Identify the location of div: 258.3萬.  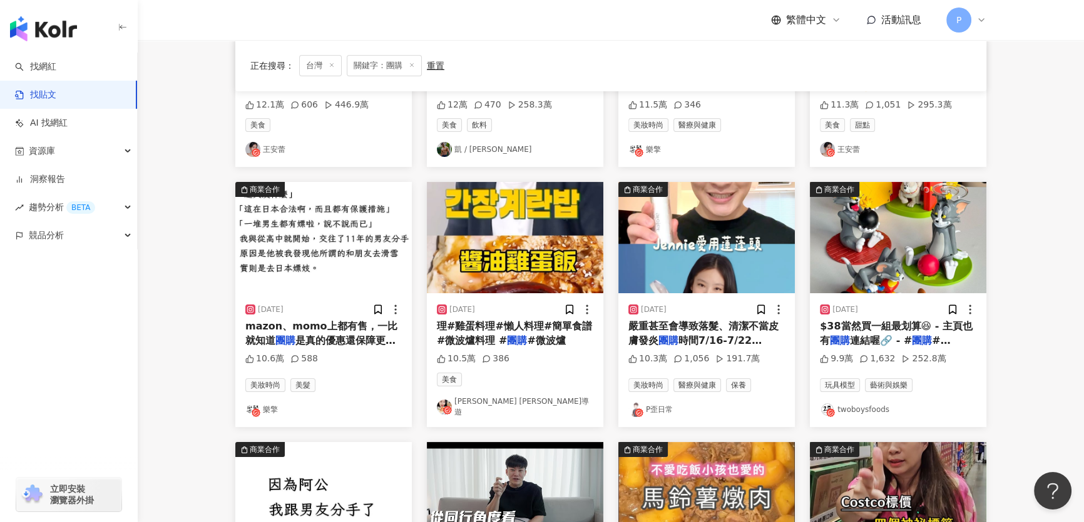
(529, 105).